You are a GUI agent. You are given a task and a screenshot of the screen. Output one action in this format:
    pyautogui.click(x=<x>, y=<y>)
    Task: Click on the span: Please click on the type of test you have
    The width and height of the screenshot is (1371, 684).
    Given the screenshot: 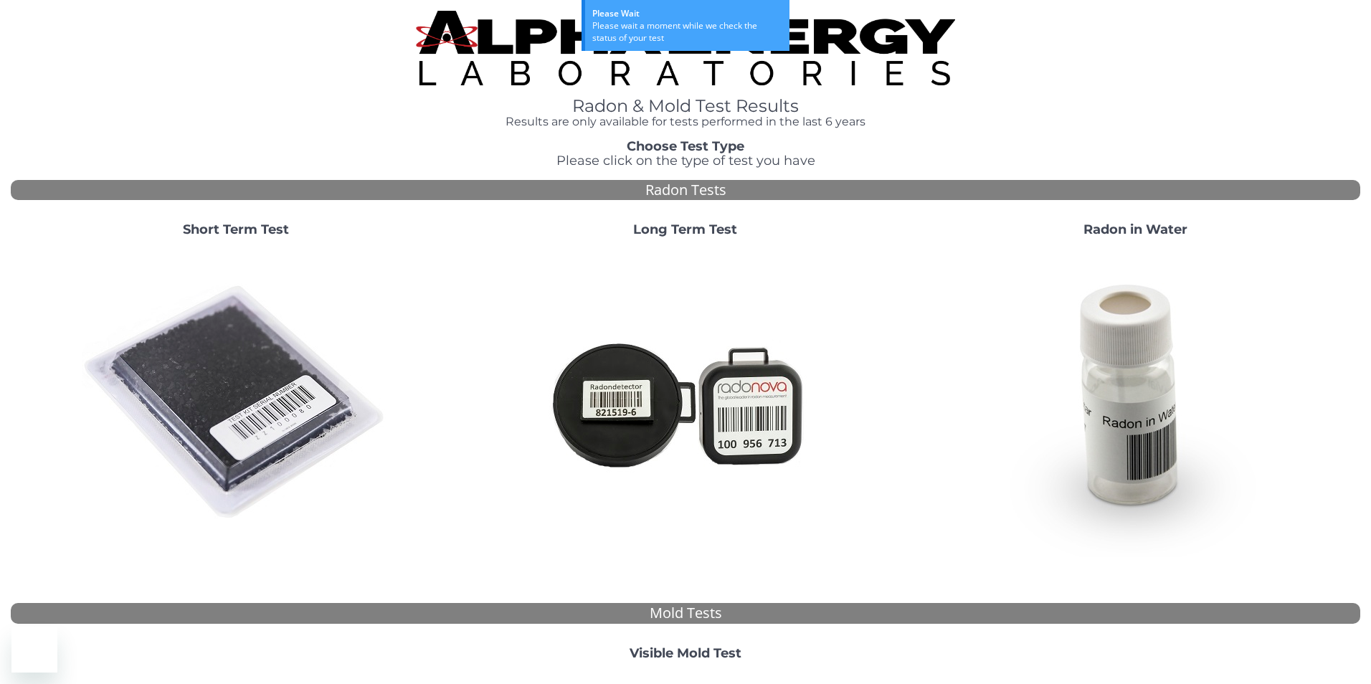 What is the action you would take?
    pyautogui.click(x=686, y=161)
    